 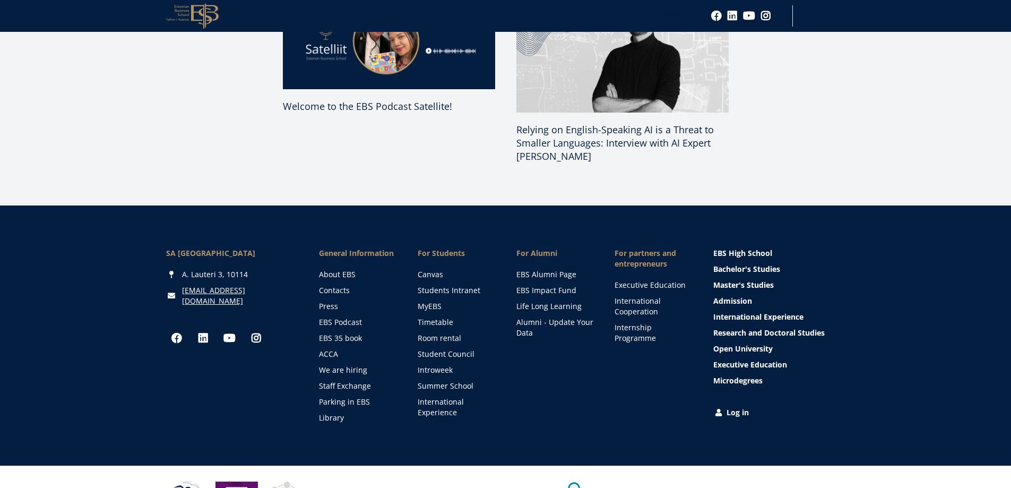 I want to click on a: Student Council, so click(x=456, y=354).